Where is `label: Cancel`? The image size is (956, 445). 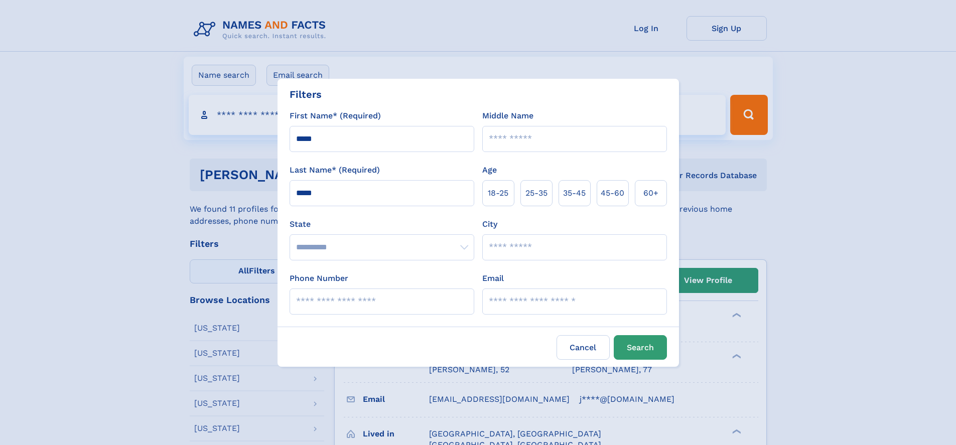 label: Cancel is located at coordinates (583, 347).